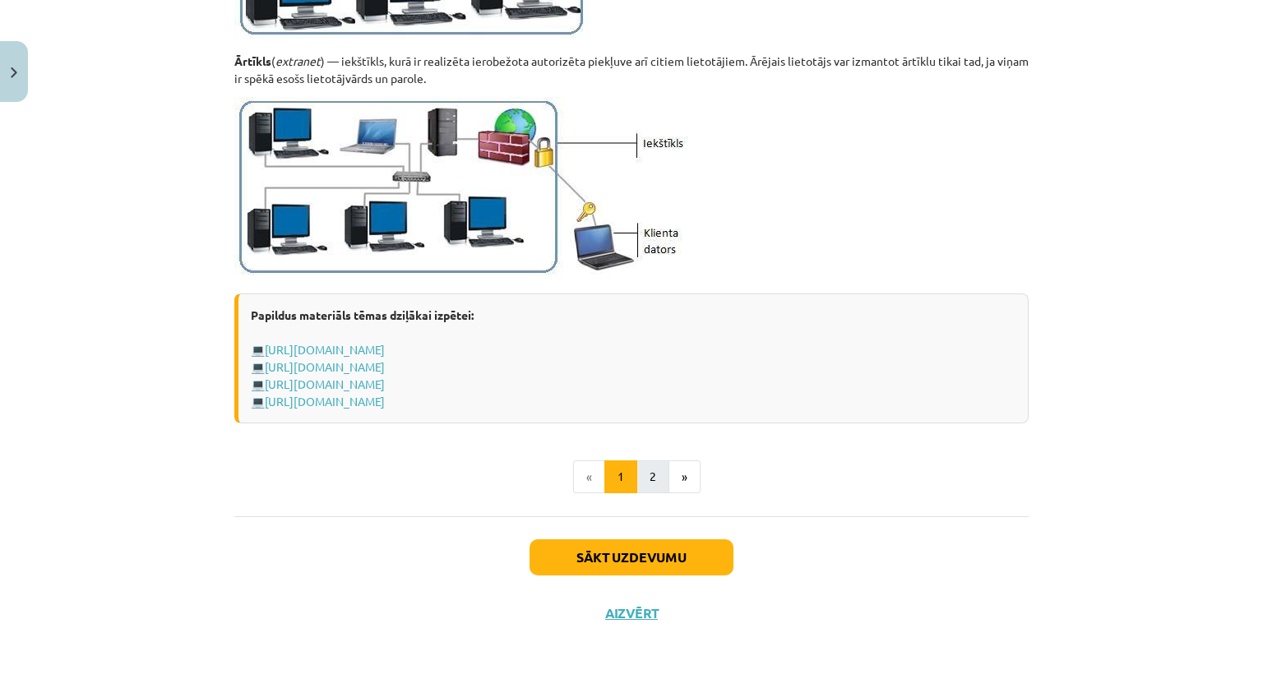 The height and width of the screenshot is (679, 1263). Describe the element at coordinates (362, 315) in the screenshot. I see `strong: Papildus materiāls tēmas dziļākai izpētei:` at that location.